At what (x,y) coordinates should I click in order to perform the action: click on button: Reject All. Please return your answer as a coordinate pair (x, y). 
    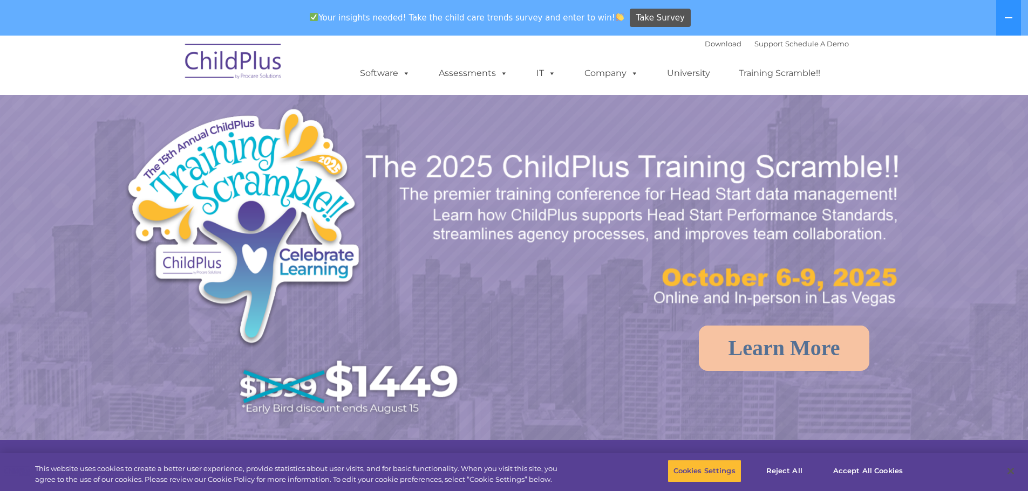
    Looking at the image, I should click on (784, 471).